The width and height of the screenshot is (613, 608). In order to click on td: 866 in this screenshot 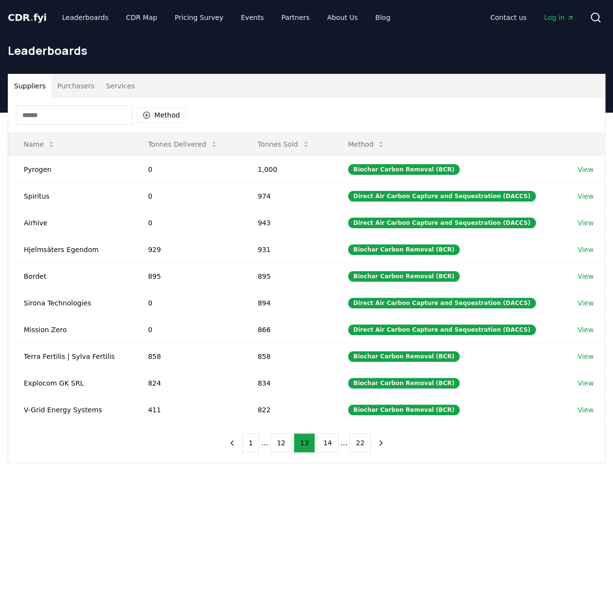, I will do `click(287, 329)`.